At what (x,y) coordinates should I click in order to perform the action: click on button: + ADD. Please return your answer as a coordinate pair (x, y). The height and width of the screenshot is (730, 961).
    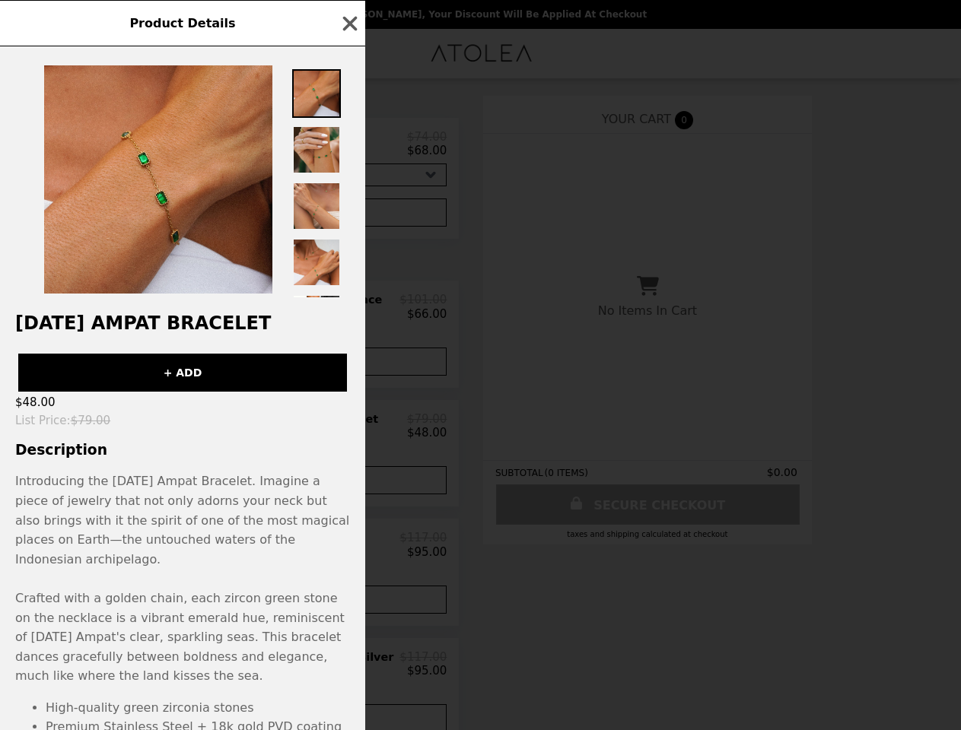
    Looking at the image, I should click on (183, 373).